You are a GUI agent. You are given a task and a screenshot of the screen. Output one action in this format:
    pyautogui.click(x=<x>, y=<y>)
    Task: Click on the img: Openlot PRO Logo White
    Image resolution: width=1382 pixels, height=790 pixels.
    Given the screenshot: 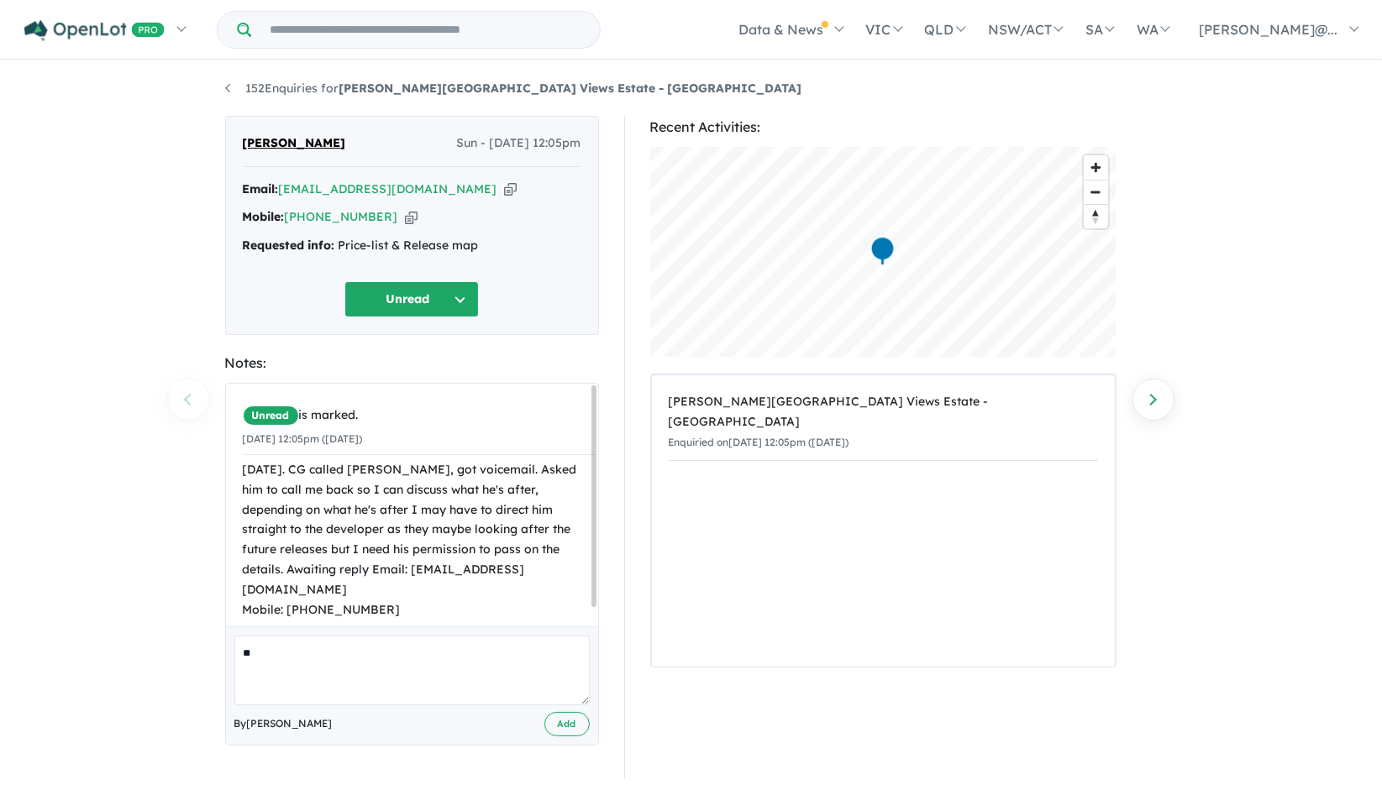 What is the action you would take?
    pyautogui.click(x=94, y=30)
    